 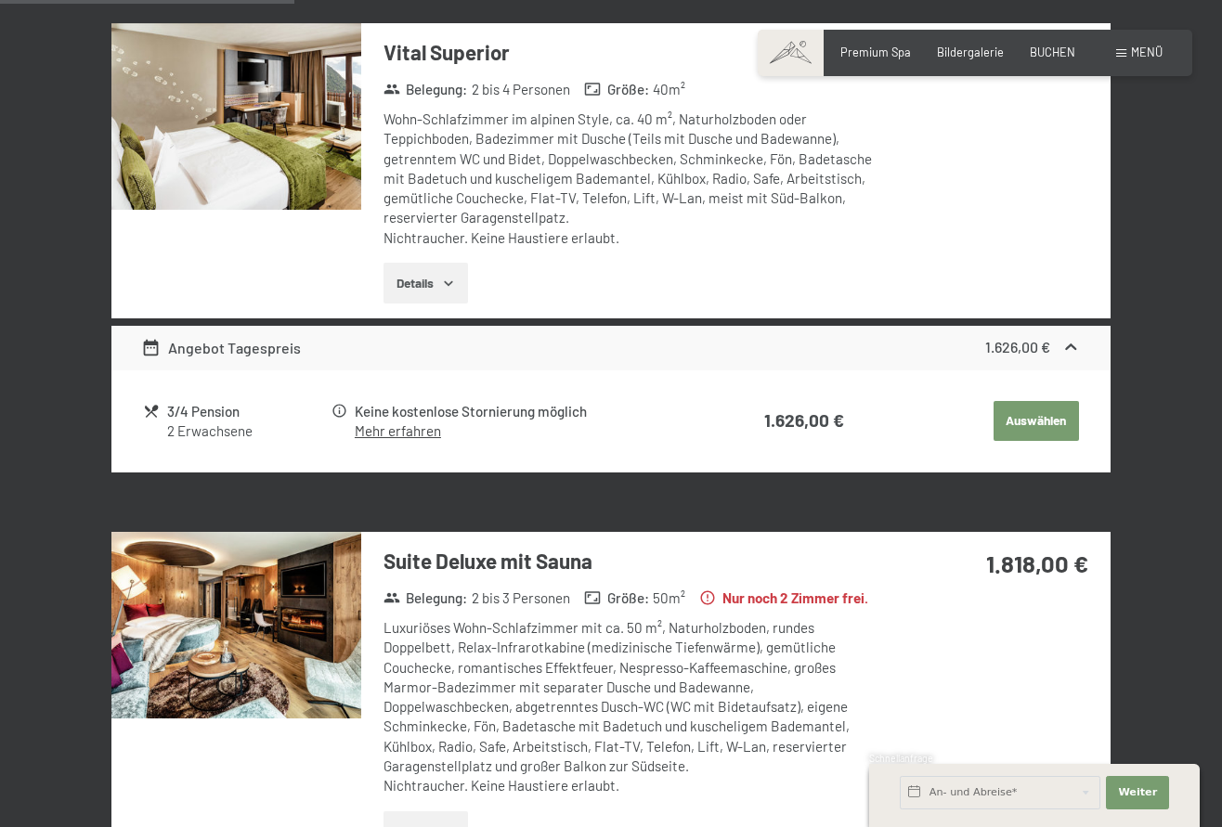 I want to click on span: 50 m², so click(x=669, y=598).